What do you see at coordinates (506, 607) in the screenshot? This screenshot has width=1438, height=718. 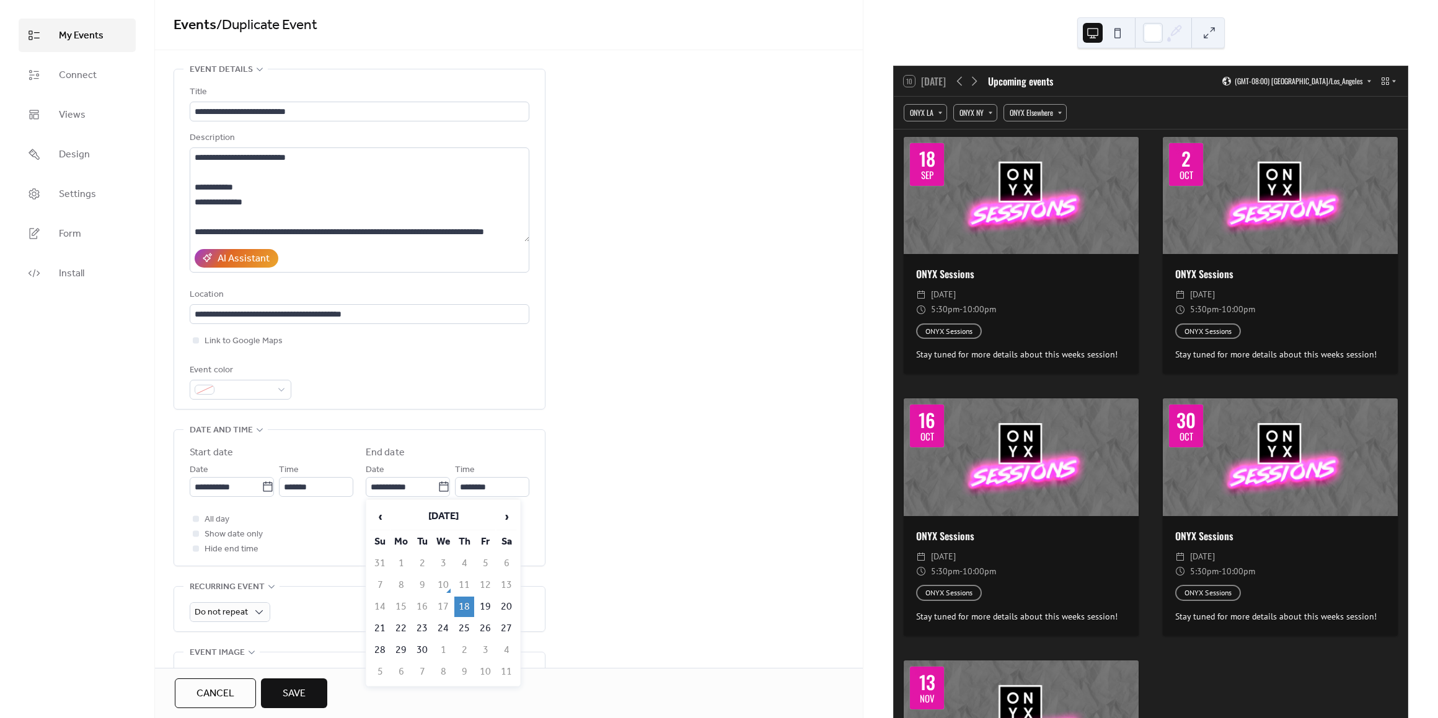 I see `td: 20` at bounding box center [506, 607].